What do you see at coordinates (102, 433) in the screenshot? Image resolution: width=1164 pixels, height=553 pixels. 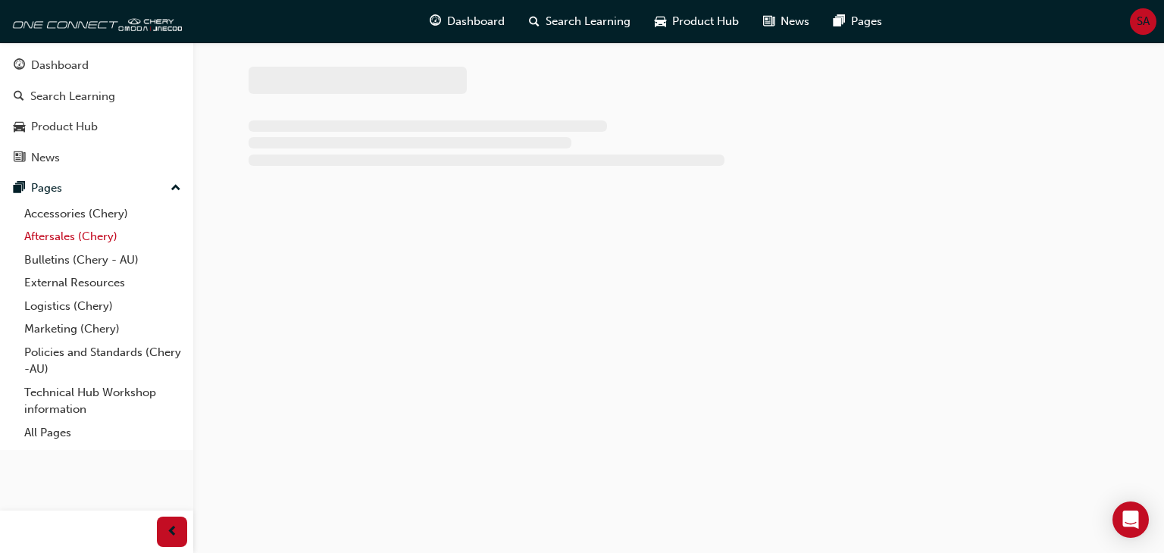 I see `a: All Pages` at bounding box center [102, 433].